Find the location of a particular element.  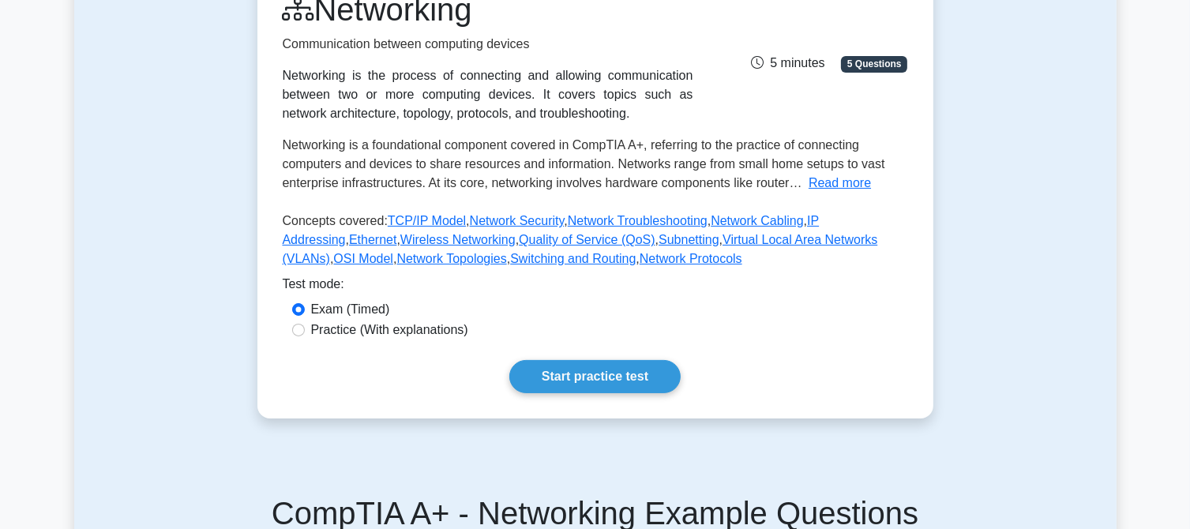

a: TCP/IP Model is located at coordinates (426, 220).